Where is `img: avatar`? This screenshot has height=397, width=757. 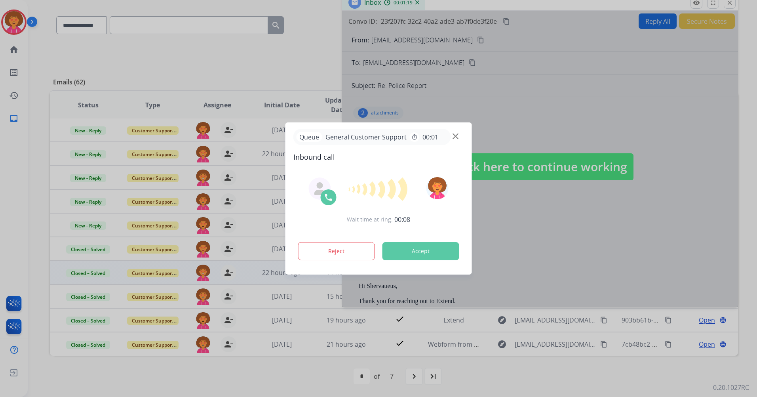
img: avatar is located at coordinates (437, 188).